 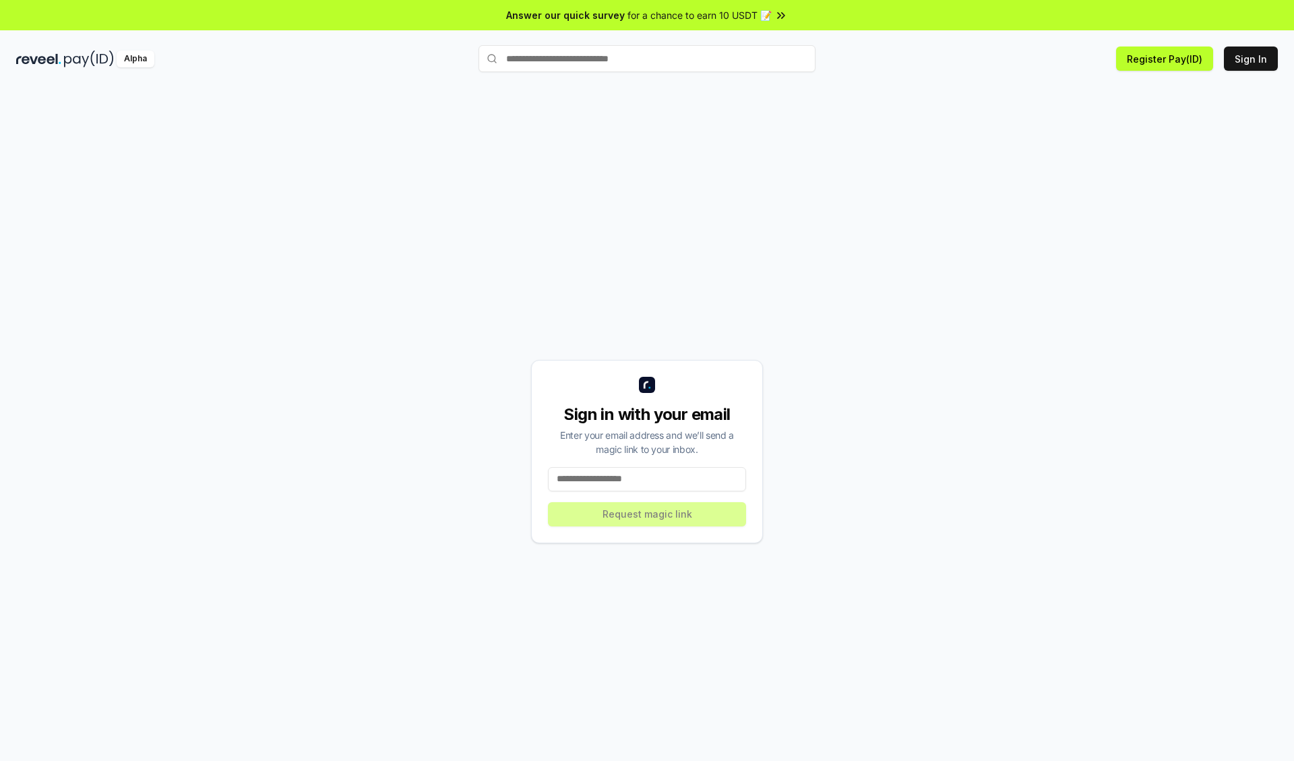 I want to click on button: Sign In, so click(x=1251, y=59).